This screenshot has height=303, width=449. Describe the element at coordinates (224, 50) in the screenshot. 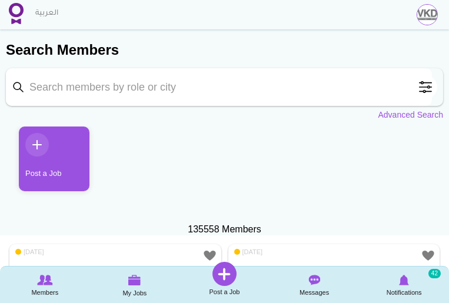

I see `h2: Search Members` at that location.